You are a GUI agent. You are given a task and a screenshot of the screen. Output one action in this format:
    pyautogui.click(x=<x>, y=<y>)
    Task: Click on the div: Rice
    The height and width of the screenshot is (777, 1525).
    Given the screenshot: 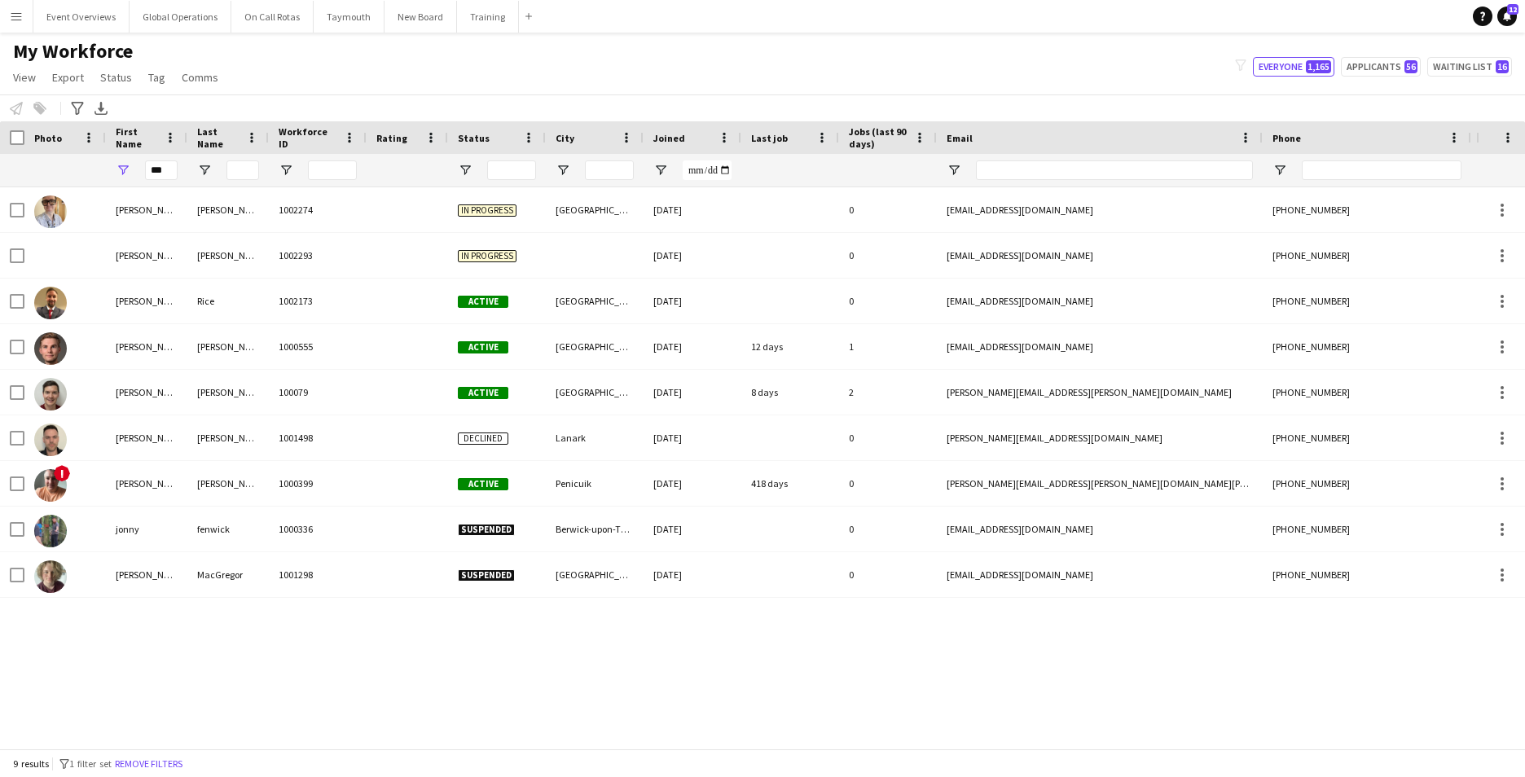 What is the action you would take?
    pyautogui.click(x=228, y=301)
    